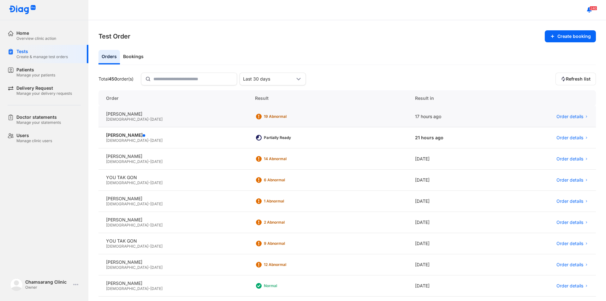  What do you see at coordinates (42, 57) in the screenshot?
I see `div: Create & manage test orders` at bounding box center [42, 57].